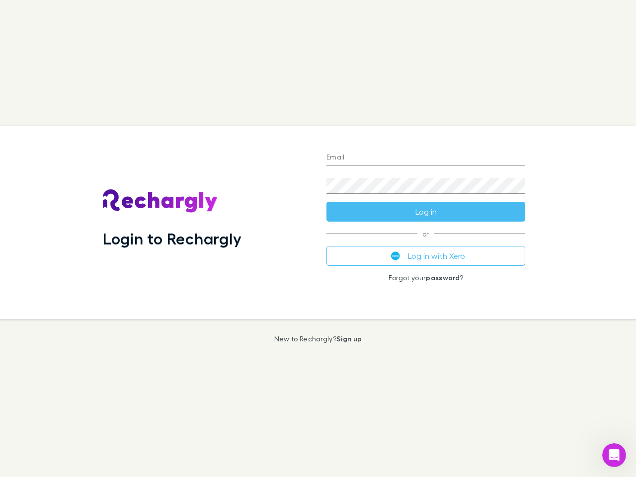 This screenshot has height=477, width=636. I want to click on button: Log in with Xero, so click(426, 256).